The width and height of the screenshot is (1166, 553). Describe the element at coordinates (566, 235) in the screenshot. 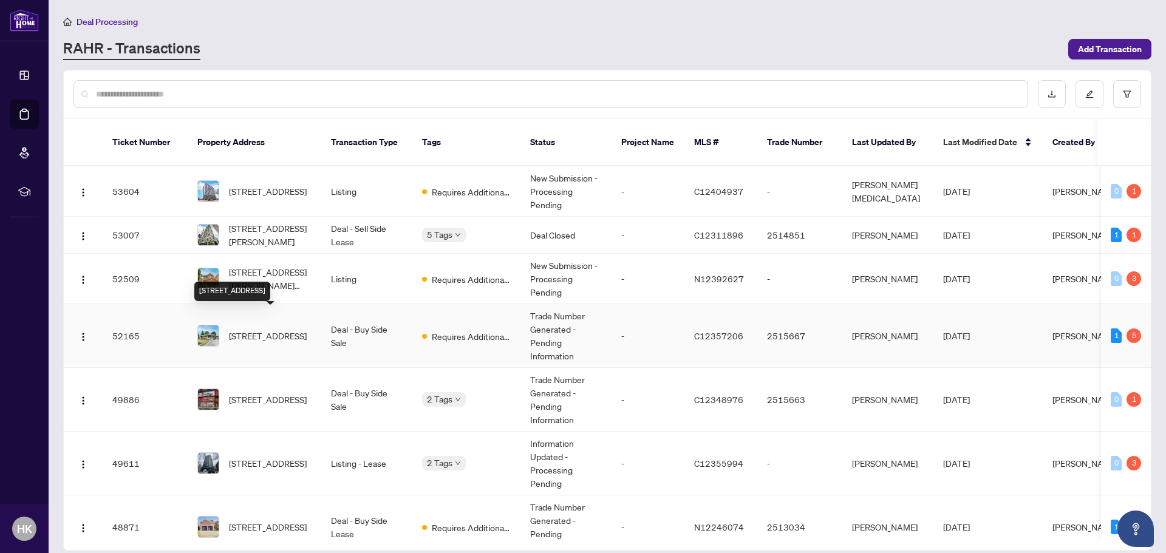

I see `td: Deal Closed` at that location.